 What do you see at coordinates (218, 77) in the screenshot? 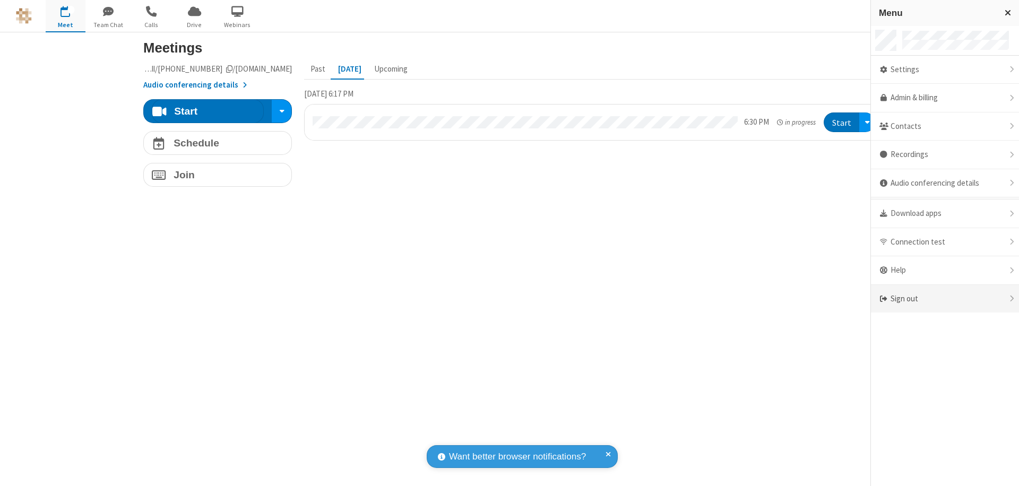
I see `section: Account details` at bounding box center [218, 77].